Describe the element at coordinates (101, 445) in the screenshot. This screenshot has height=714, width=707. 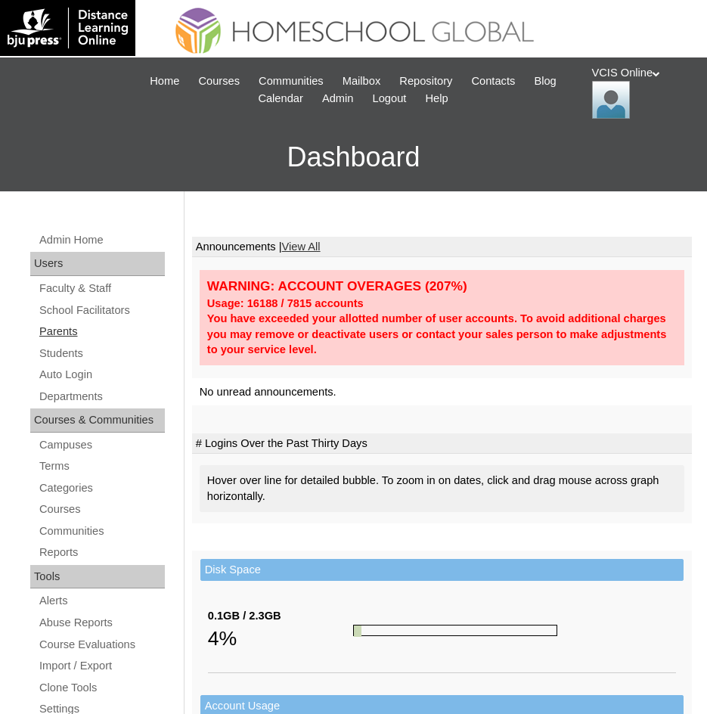
I see `a: Campuses` at that location.